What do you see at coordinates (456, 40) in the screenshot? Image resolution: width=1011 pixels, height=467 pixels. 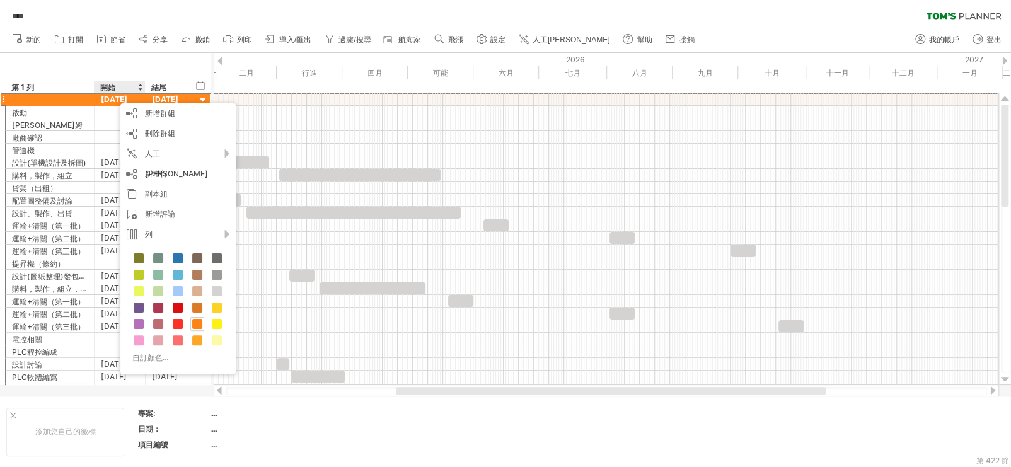 I see `font: 飛漲` at bounding box center [456, 40].